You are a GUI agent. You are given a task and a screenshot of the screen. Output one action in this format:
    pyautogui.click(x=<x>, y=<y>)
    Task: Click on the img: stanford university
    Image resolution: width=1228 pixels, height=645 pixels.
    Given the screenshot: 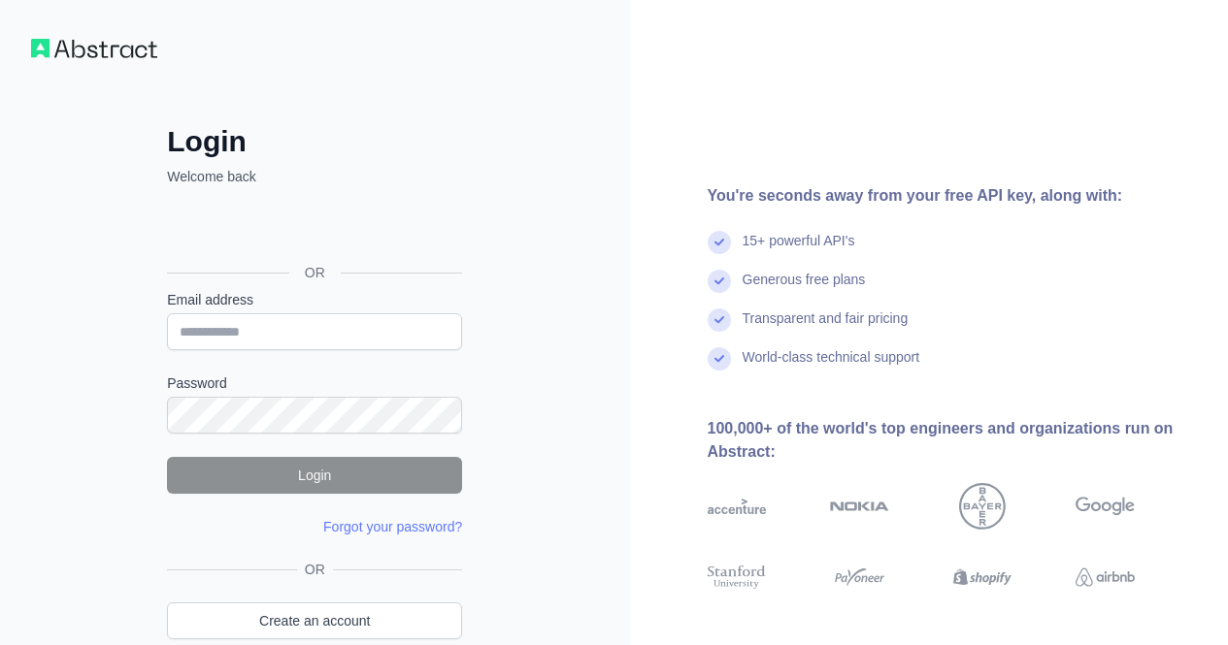 What is the action you would take?
    pyautogui.click(x=737, y=577)
    